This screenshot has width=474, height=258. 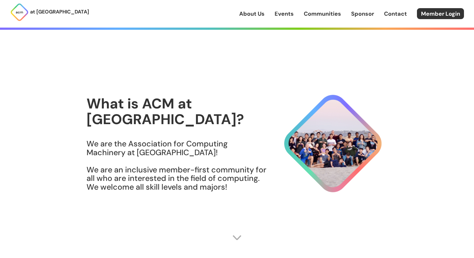 What do you see at coordinates (396, 14) in the screenshot?
I see `a: Contact` at bounding box center [396, 14].